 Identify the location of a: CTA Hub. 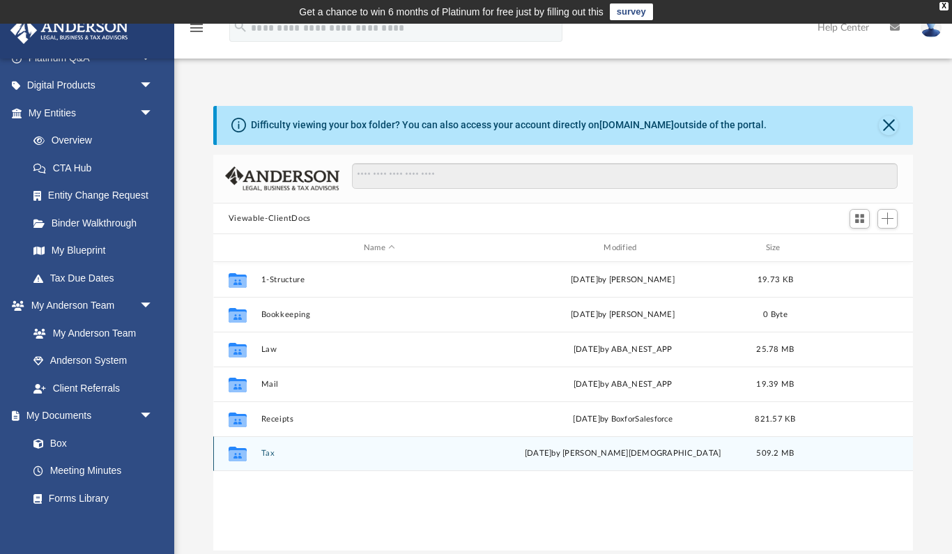
(97, 168).